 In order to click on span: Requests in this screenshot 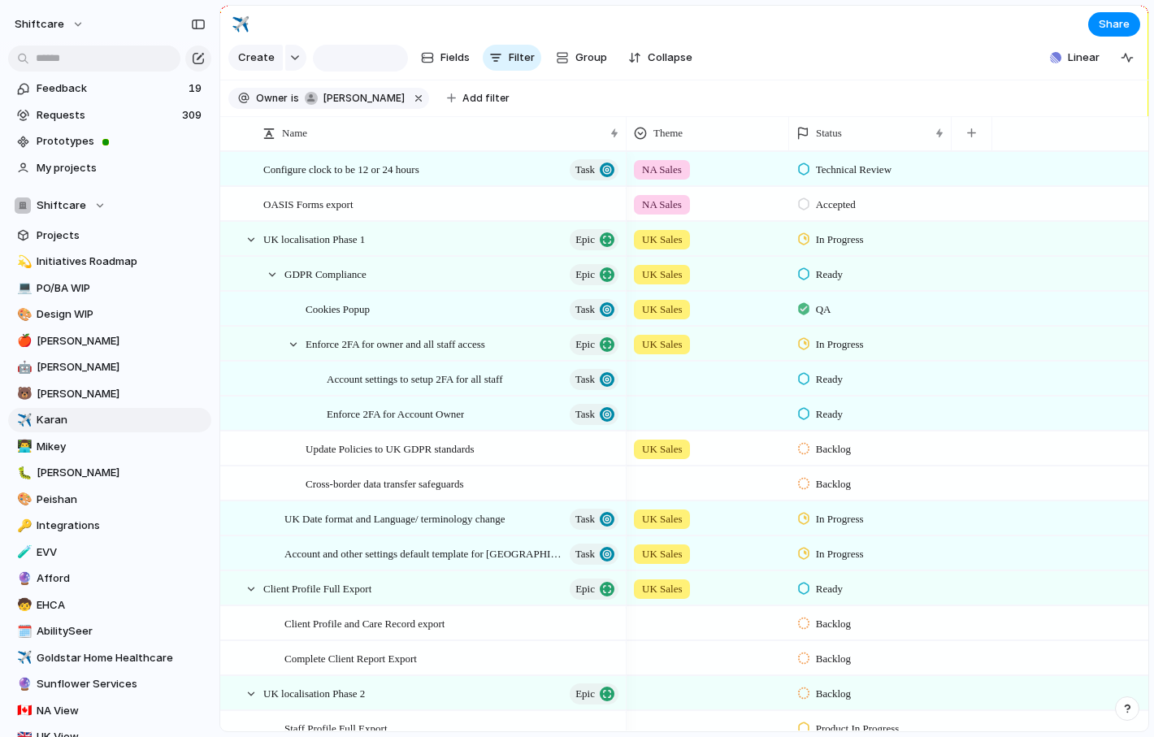, I will do `click(106, 115)`.